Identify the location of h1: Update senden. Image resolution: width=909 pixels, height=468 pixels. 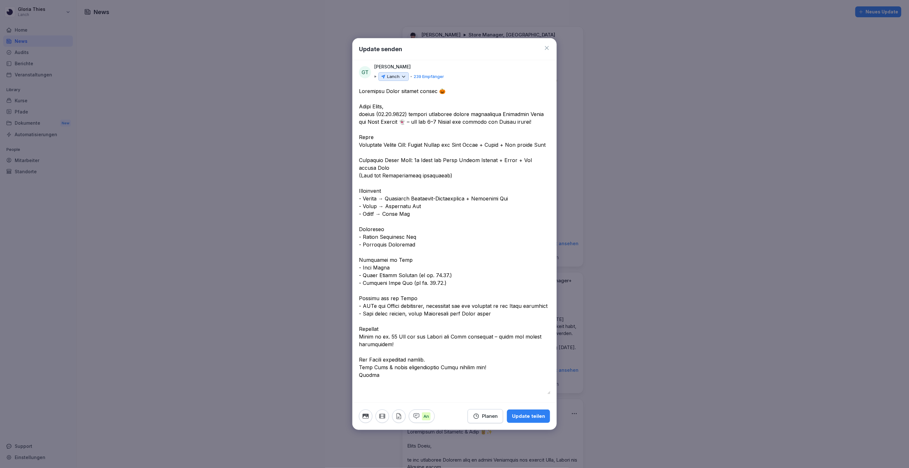
(380, 49).